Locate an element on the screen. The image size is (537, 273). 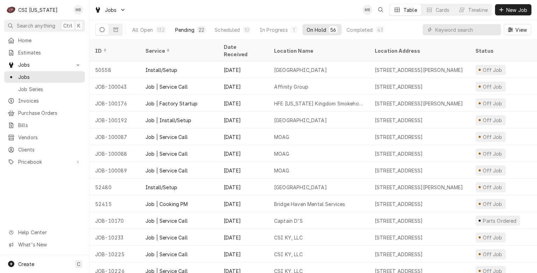
div: 56 is located at coordinates (333, 30).